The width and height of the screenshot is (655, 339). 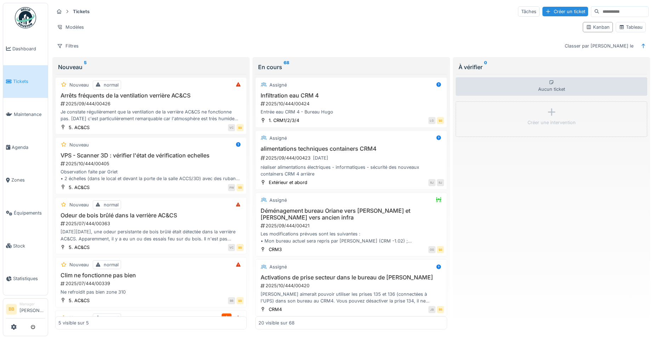 What do you see at coordinates (352, 103) in the screenshot?
I see `div: 2025/10/444/00424` at bounding box center [352, 103].